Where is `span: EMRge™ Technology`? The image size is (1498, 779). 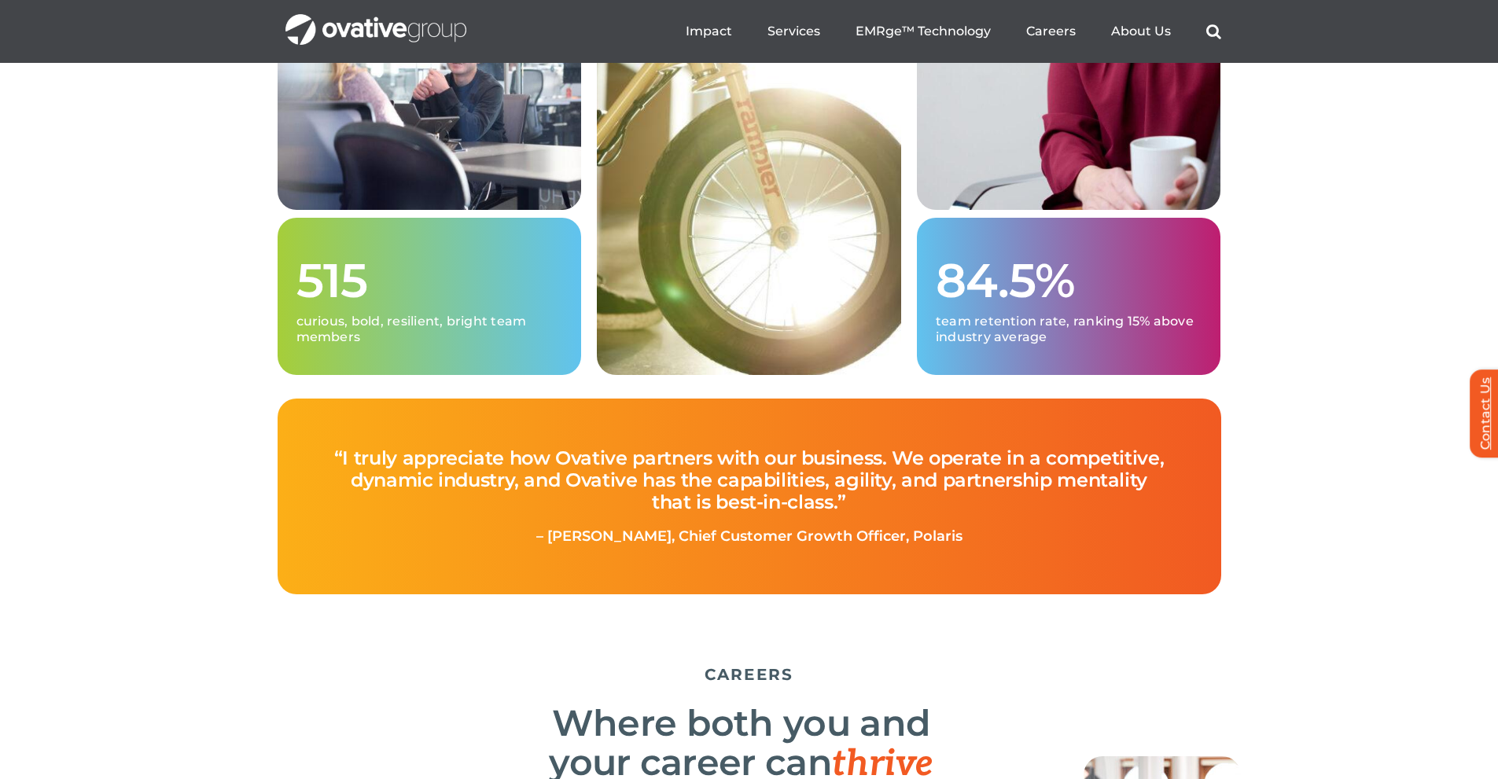
span: EMRge™ Technology is located at coordinates (923, 31).